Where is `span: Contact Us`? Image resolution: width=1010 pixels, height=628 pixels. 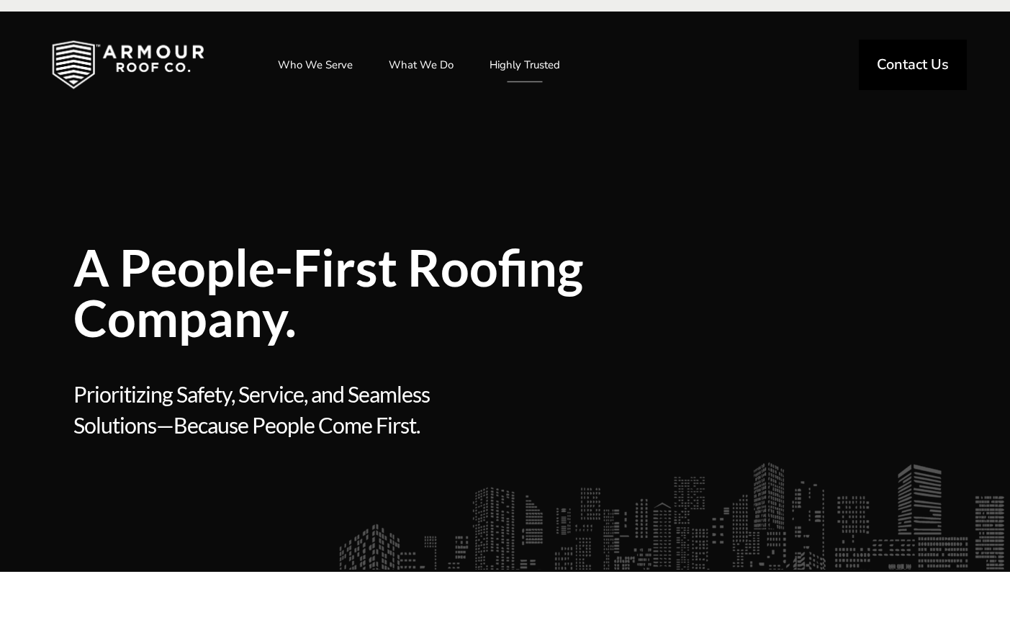 span: Contact Us is located at coordinates (913, 65).